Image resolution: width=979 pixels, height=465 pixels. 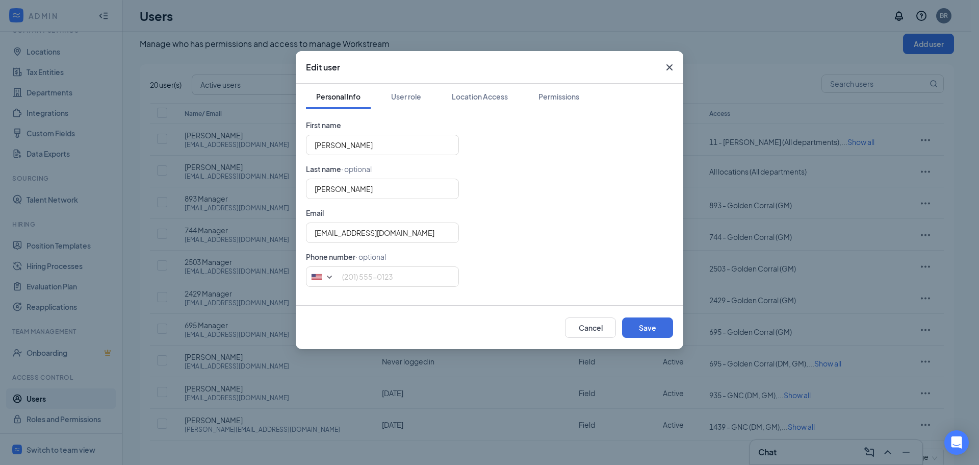 I want to click on button: Close, so click(x=670, y=67).